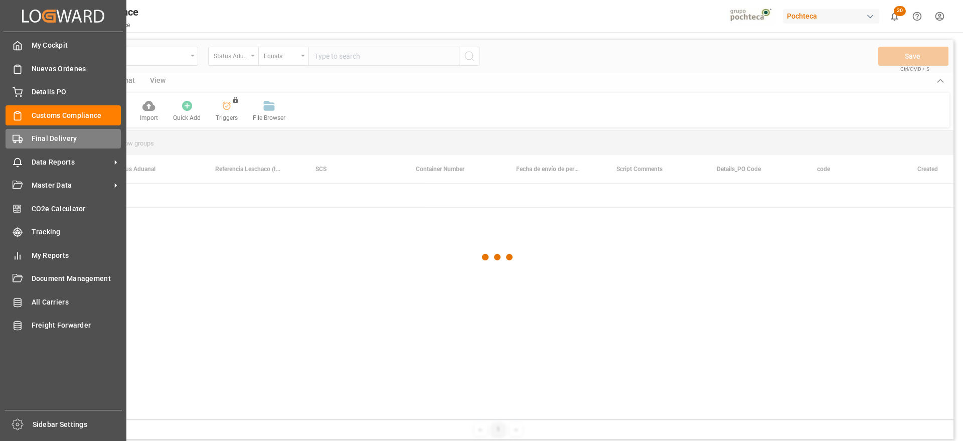 This screenshot has height=441, width=963. Describe the element at coordinates (895, 16) in the screenshot. I see `button: show 30 new notifications` at that location.